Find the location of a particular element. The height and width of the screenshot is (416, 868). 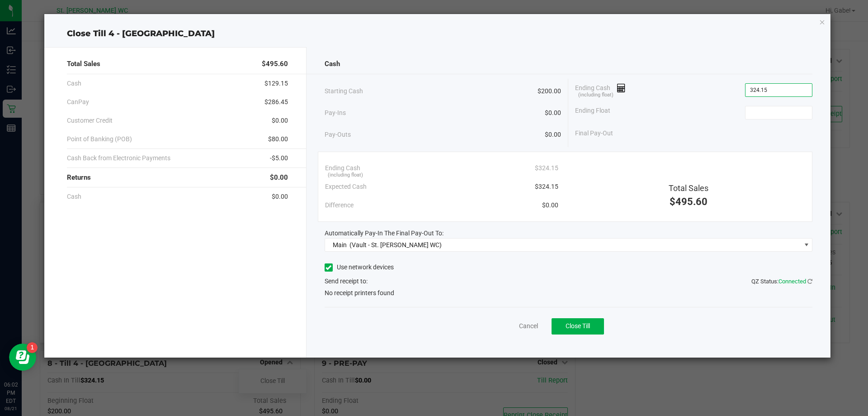

span: -$5.00 is located at coordinates (279, 158).